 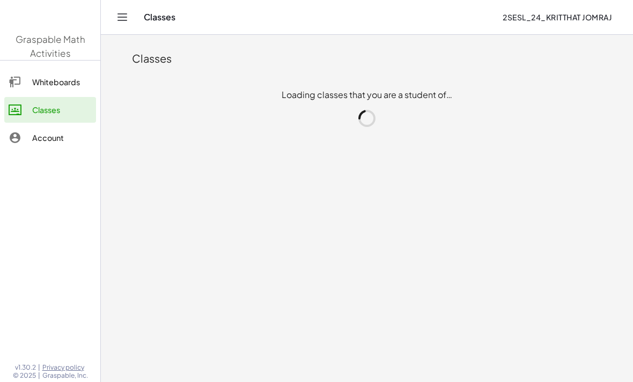 What do you see at coordinates (122, 17) in the screenshot?
I see `button: Toggle navigation` at bounding box center [122, 17].